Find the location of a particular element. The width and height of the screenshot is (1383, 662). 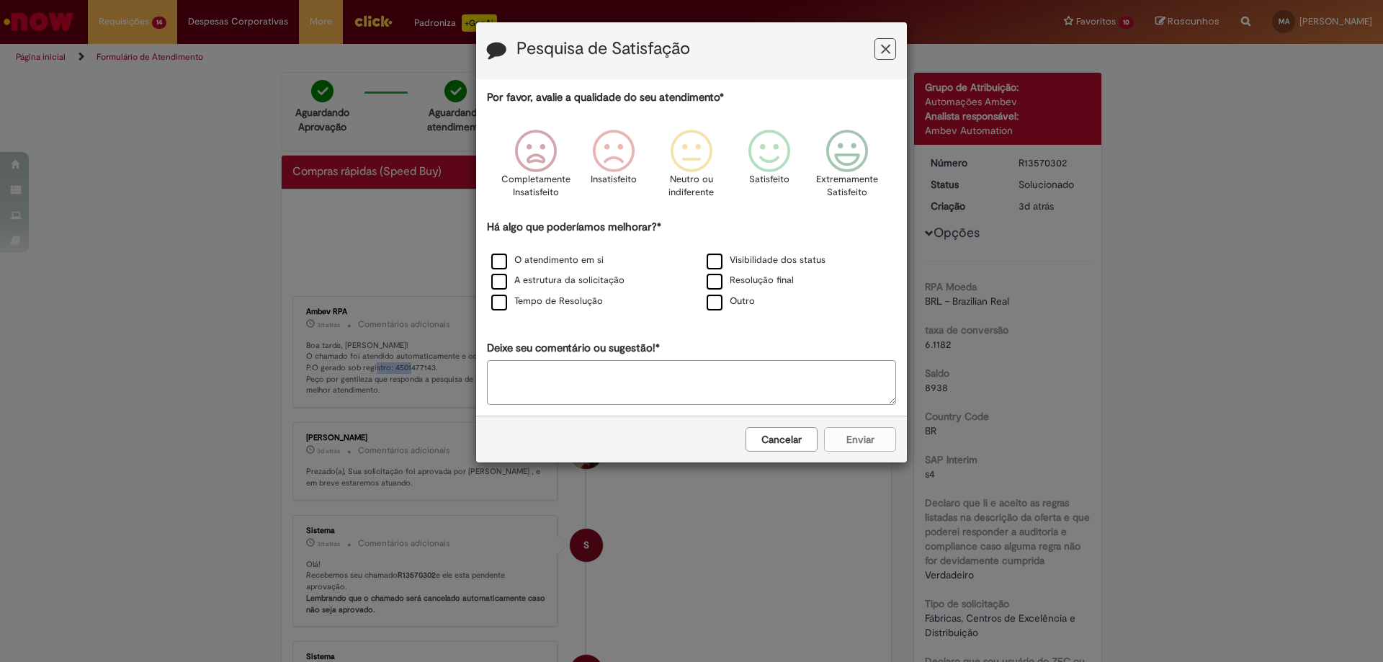

label: A estrutura da solicitação is located at coordinates (558, 280).